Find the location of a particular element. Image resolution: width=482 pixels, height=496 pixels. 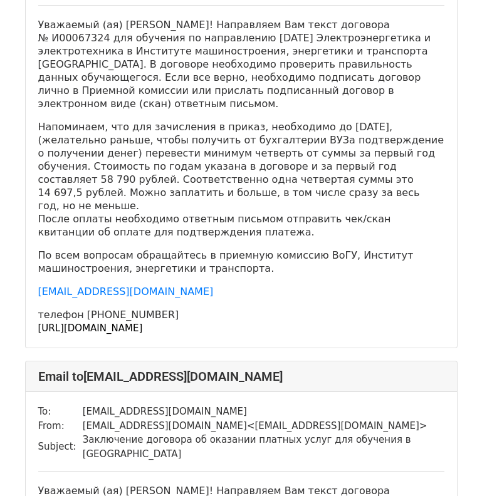

td: From: is located at coordinates (60, 426).